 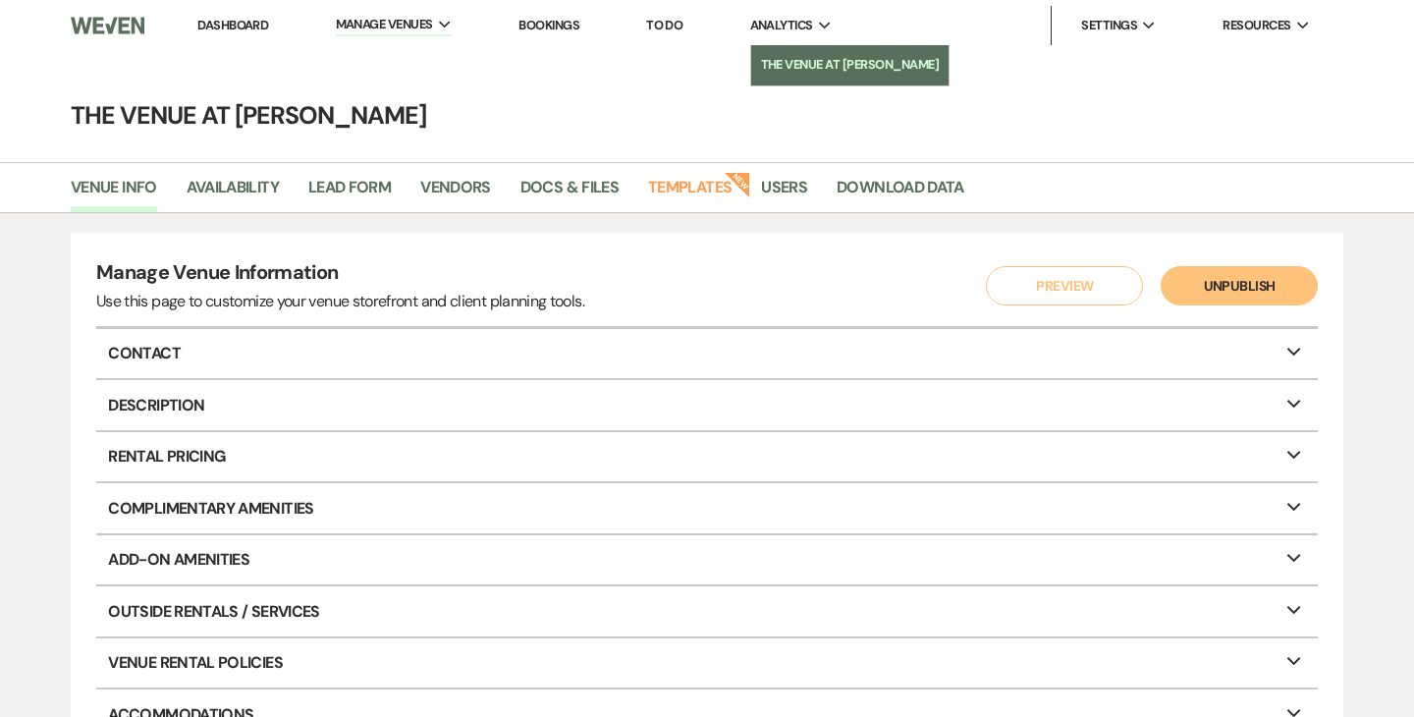 What do you see at coordinates (707, 508) in the screenshot?
I see `p: Complimentary Amenities` at bounding box center [707, 508].